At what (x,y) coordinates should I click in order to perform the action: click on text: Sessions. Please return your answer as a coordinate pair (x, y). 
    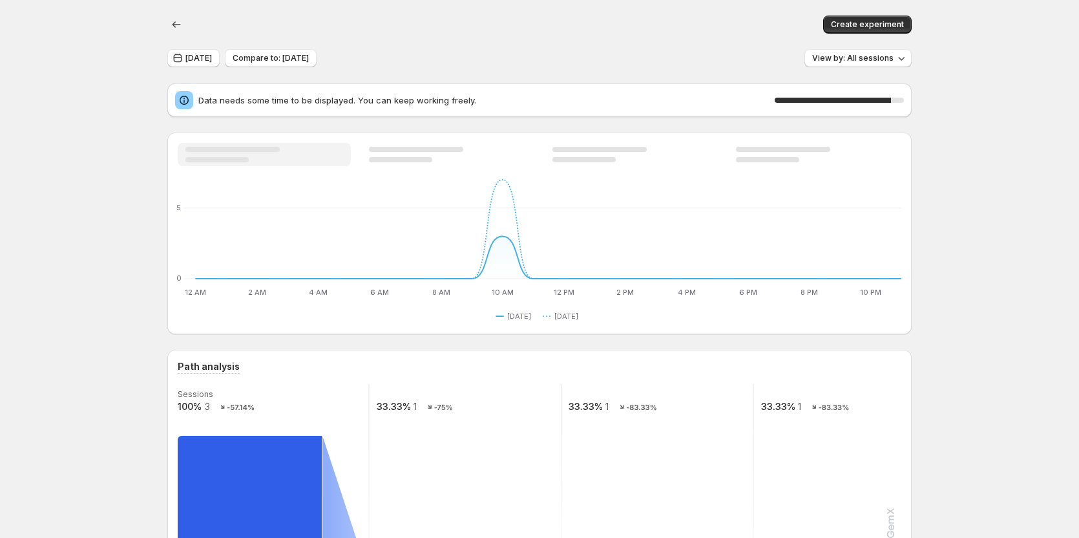
    Looking at the image, I should click on (195, 394).